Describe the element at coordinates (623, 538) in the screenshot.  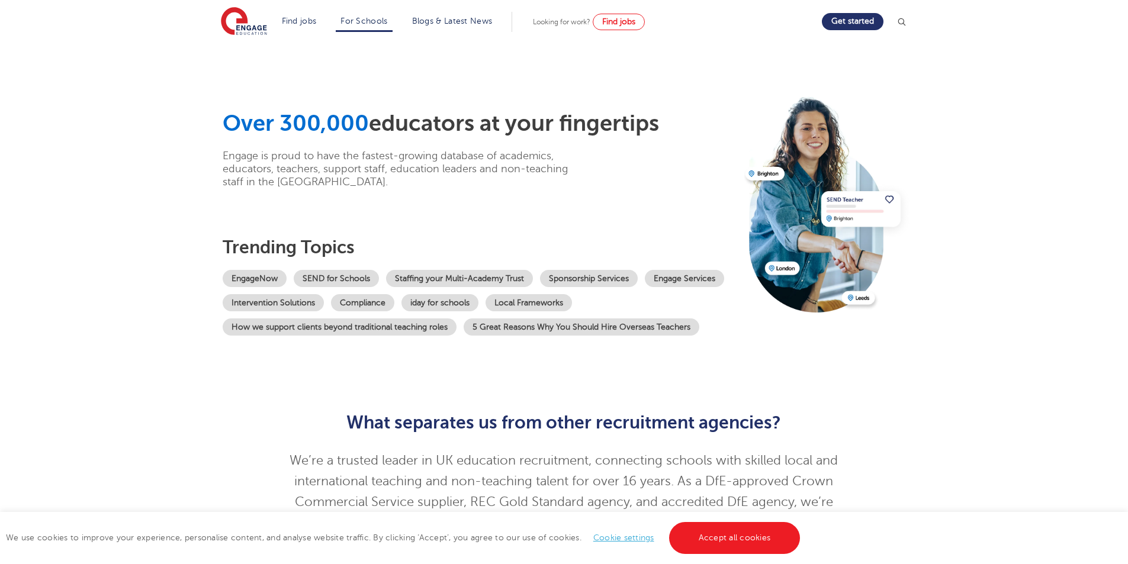
I see `a: Cookie settings` at that location.